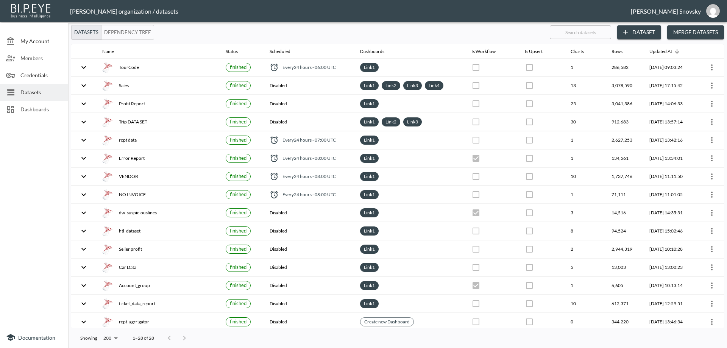 This screenshot has width=727, height=348. Describe the element at coordinates (585, 86) in the screenshot. I see `th: 13` at that location.